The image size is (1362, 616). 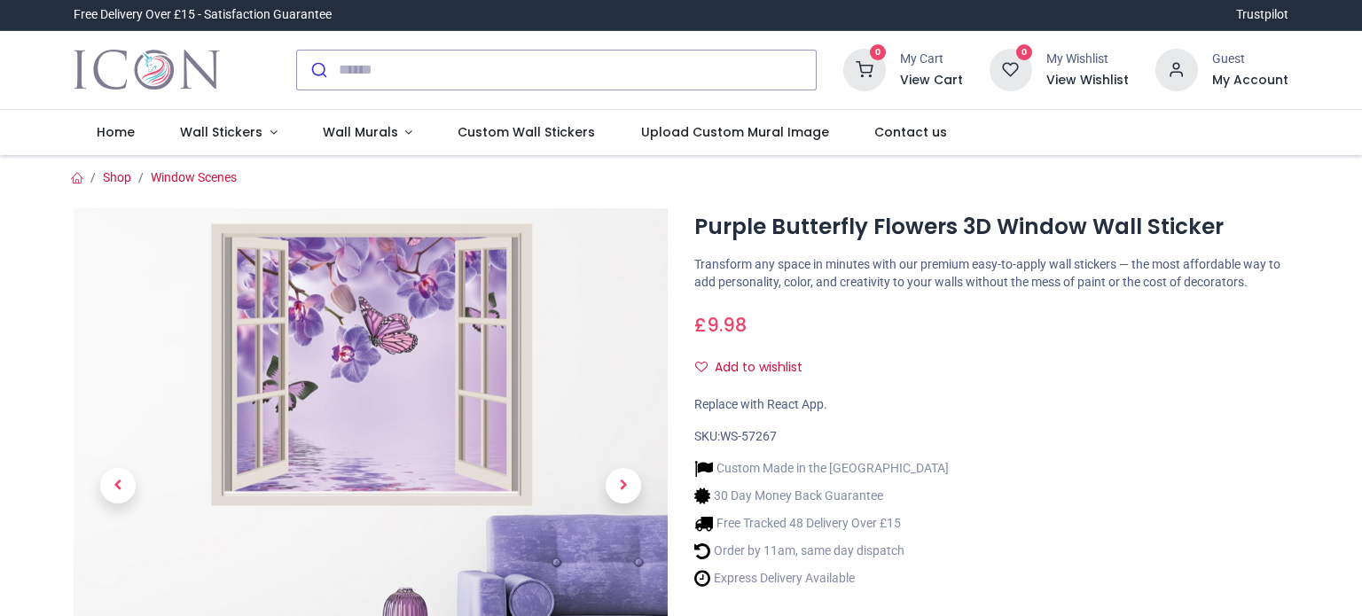 What do you see at coordinates (991, 437) in the screenshot?
I see `div: SKU:` at bounding box center [991, 437].